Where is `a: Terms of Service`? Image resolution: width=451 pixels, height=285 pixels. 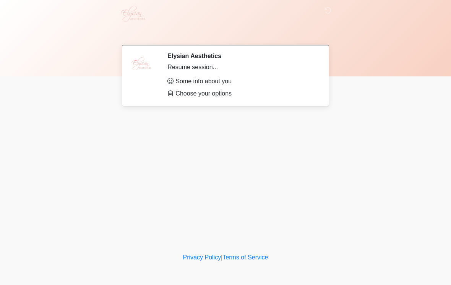 a: Terms of Service is located at coordinates (245, 257).